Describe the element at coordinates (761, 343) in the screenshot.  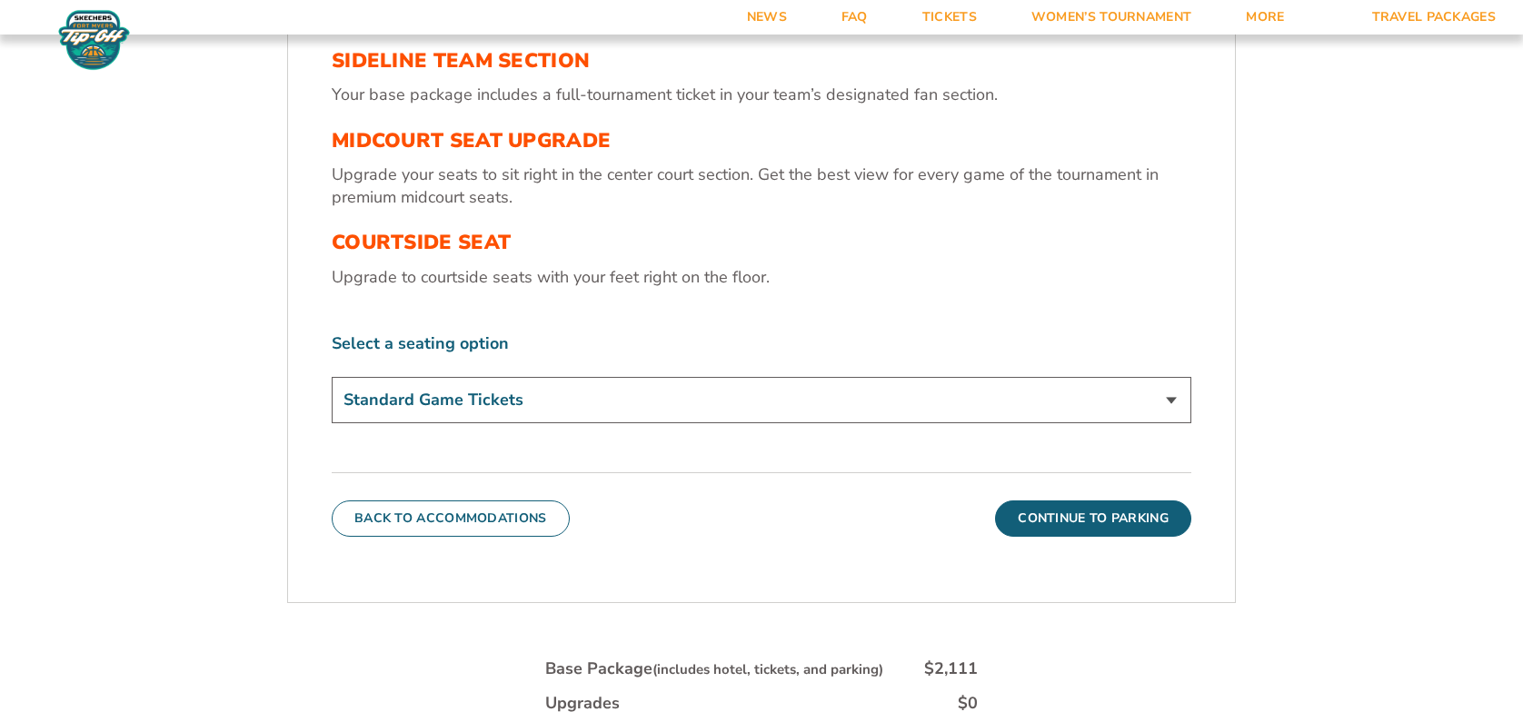
I see `label: Select a seating option` at that location.